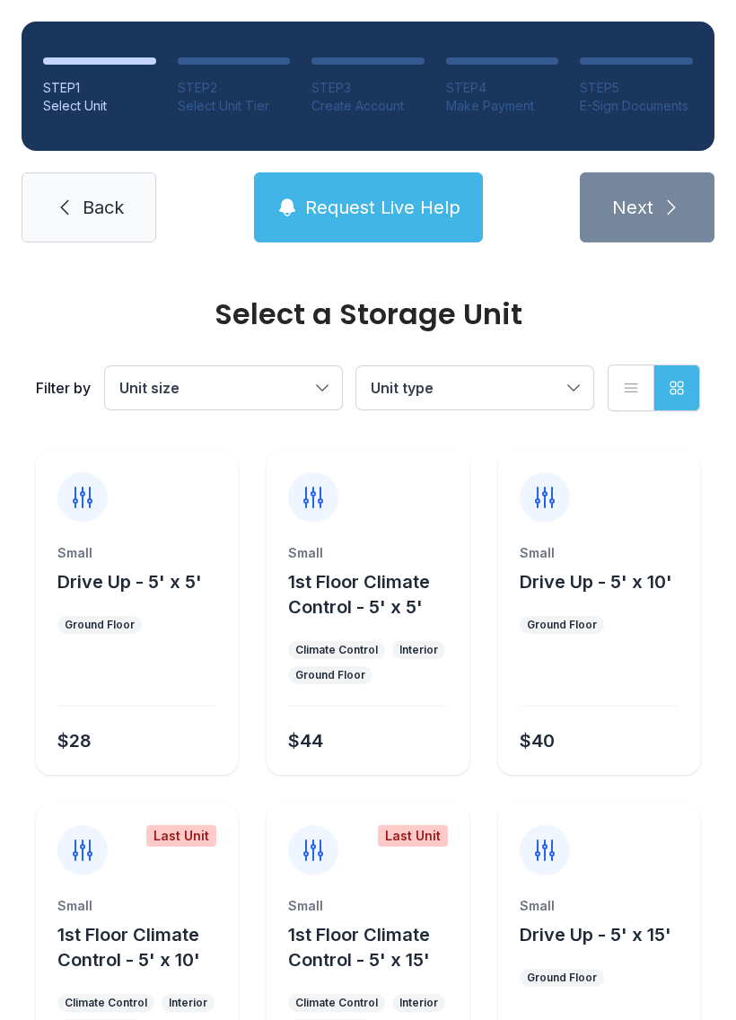  Describe the element at coordinates (224, 388) in the screenshot. I see `button: Unit size` at that location.